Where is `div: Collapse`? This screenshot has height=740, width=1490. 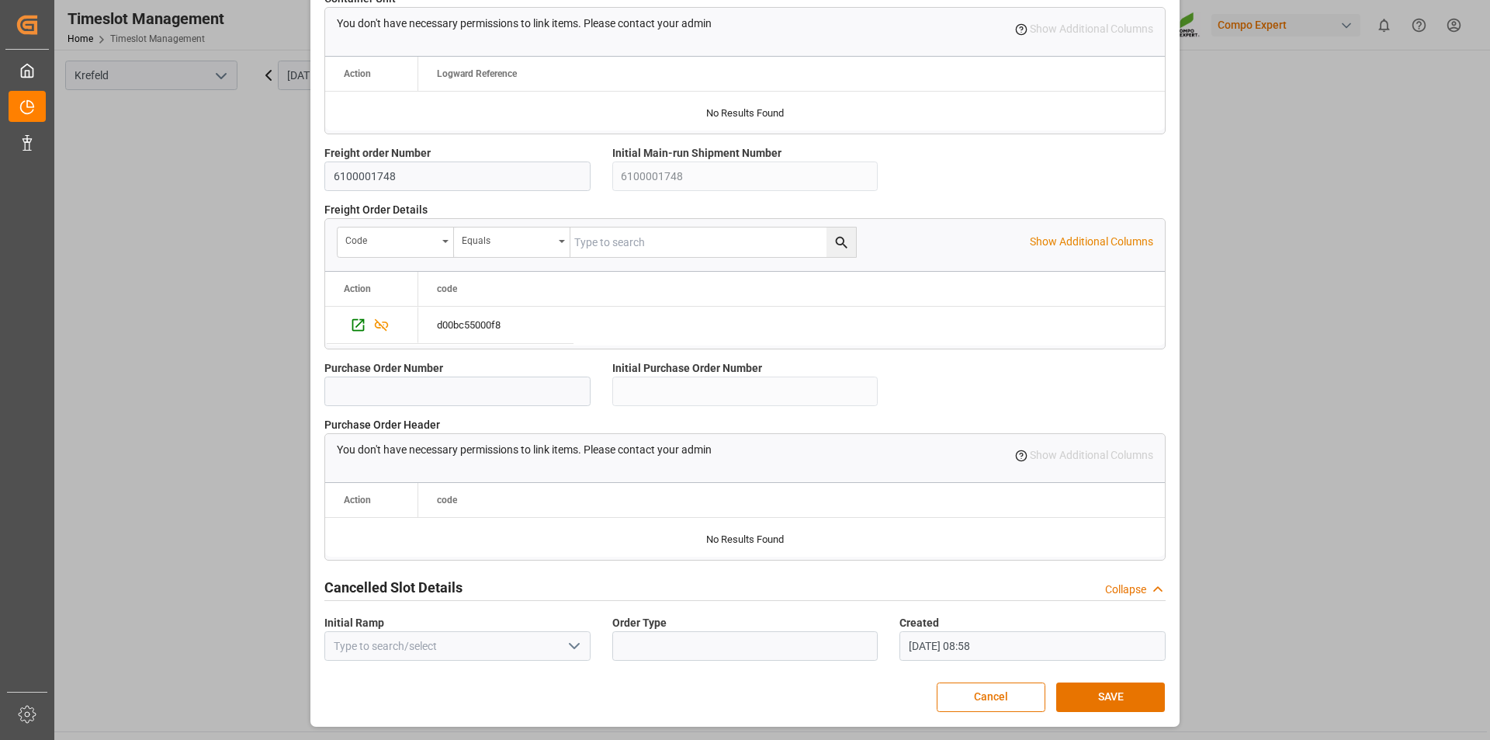 div: Collapse is located at coordinates (1125, 589).